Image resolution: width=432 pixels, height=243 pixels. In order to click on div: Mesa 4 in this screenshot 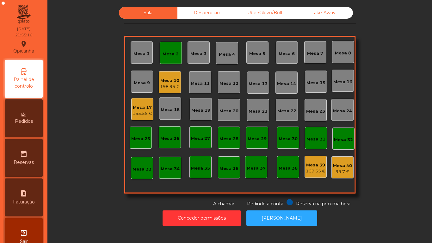, I will do `click(227, 54)`.